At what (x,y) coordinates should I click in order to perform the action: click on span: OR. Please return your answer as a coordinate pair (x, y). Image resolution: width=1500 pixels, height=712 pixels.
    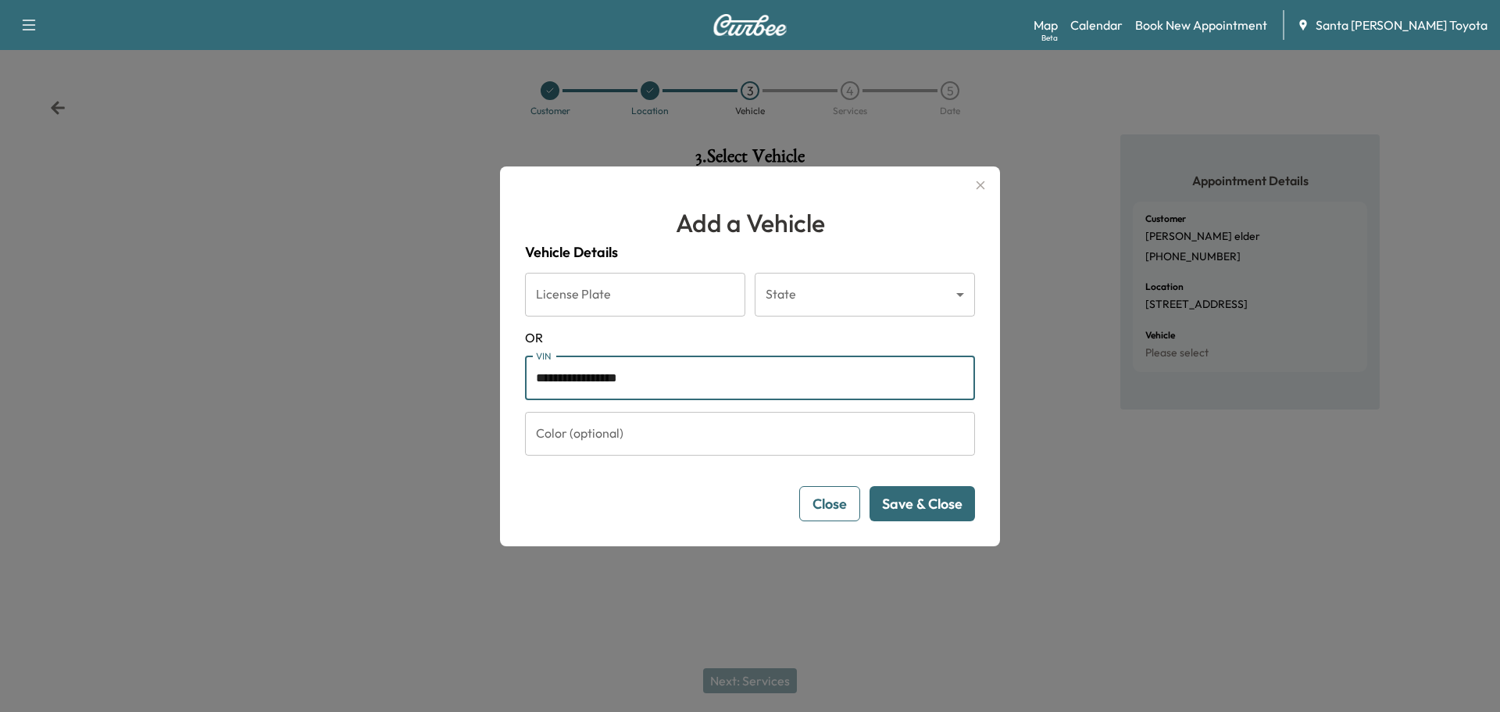
    Looking at the image, I should click on (750, 337).